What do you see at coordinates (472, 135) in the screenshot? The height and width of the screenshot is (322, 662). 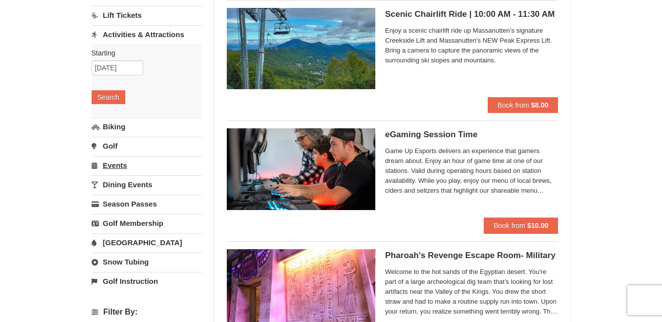 I see `h5: eGaming Session Time` at bounding box center [472, 135].